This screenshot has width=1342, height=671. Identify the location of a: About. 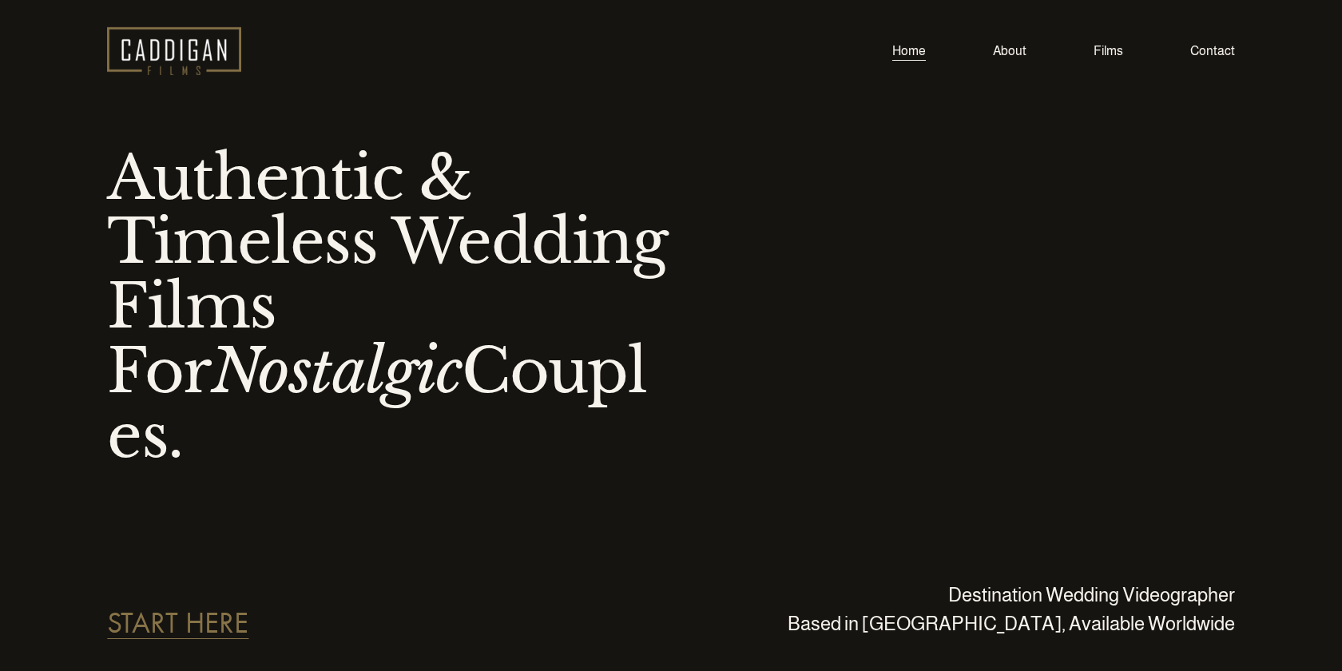
(1009, 50).